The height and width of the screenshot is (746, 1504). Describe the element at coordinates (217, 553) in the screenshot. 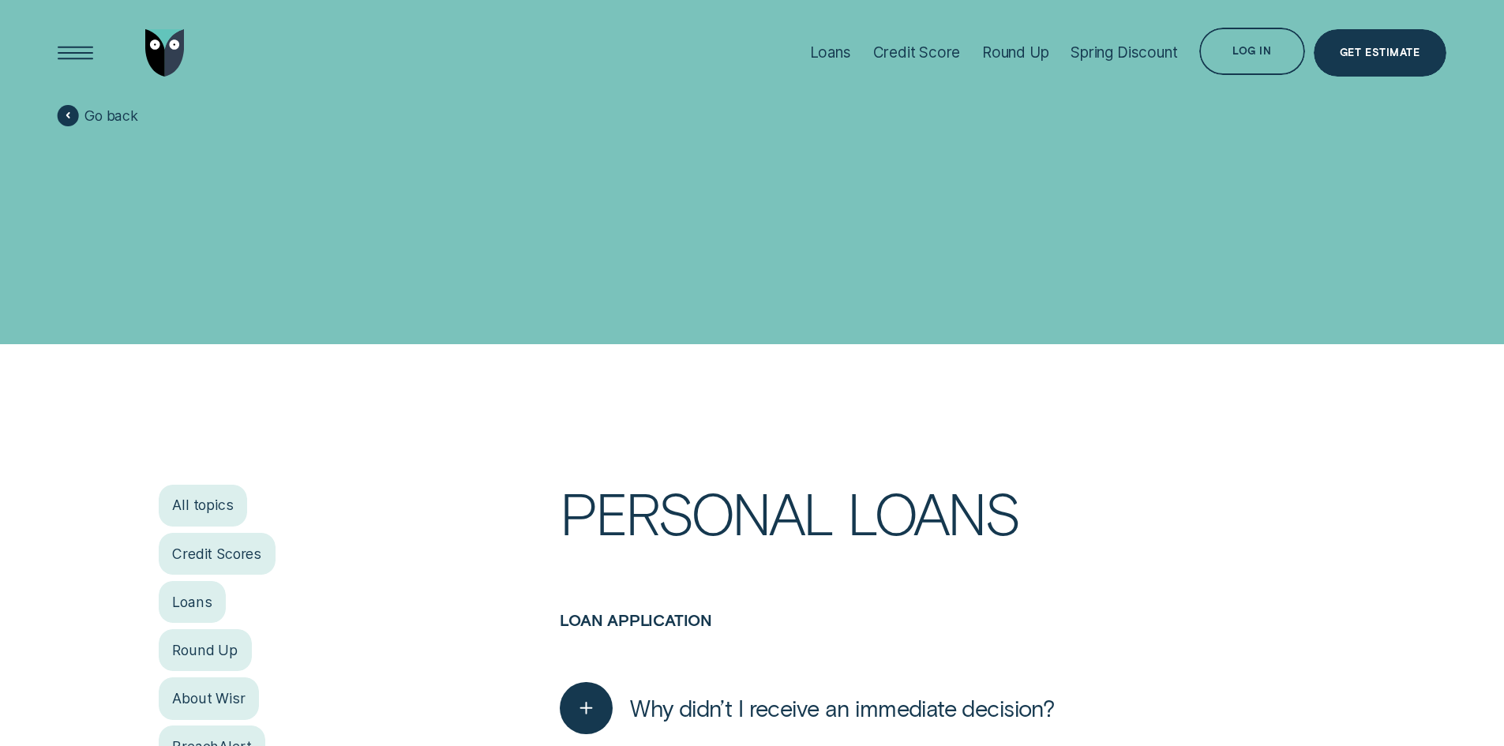

I see `div: Credit Scores` at that location.